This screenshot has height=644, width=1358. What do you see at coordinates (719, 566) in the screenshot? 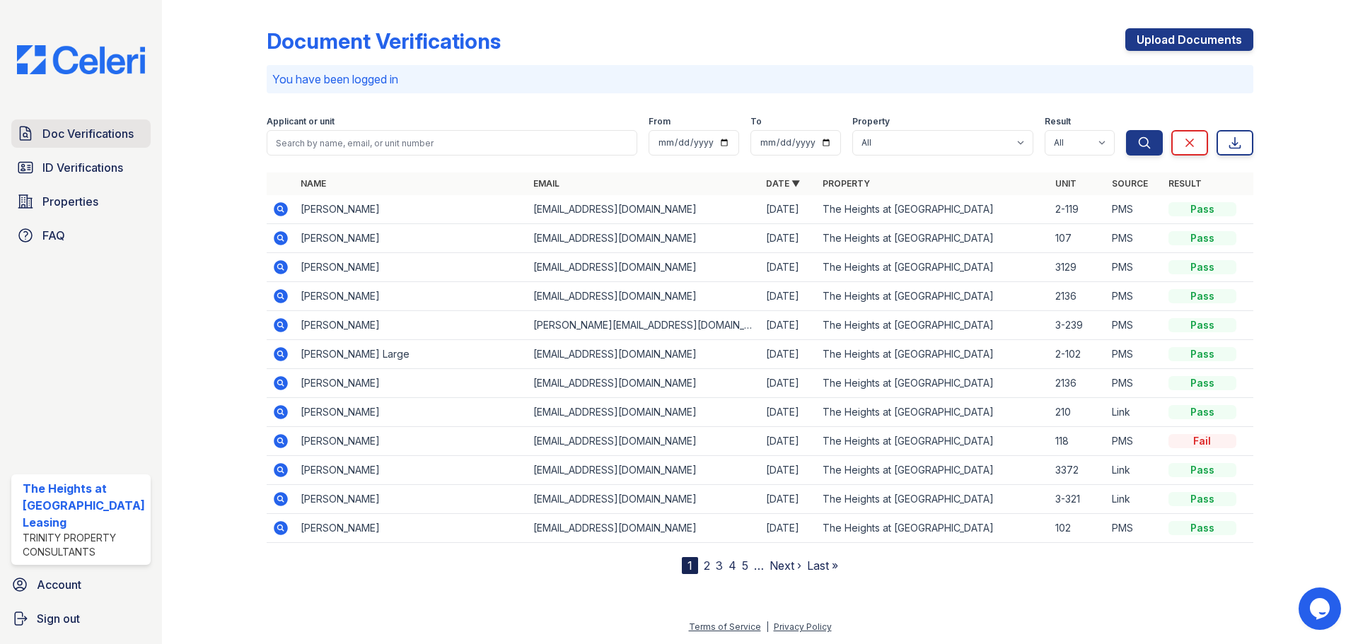
I see `a: 3` at bounding box center [719, 566].